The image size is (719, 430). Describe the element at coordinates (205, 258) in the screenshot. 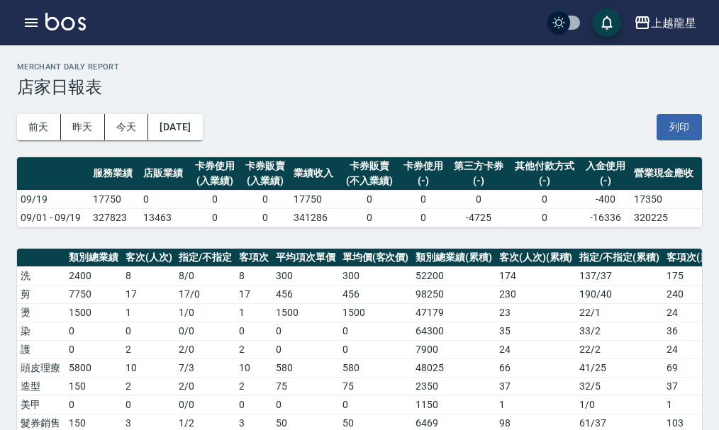

I see `th: 指定/不指定` at that location.